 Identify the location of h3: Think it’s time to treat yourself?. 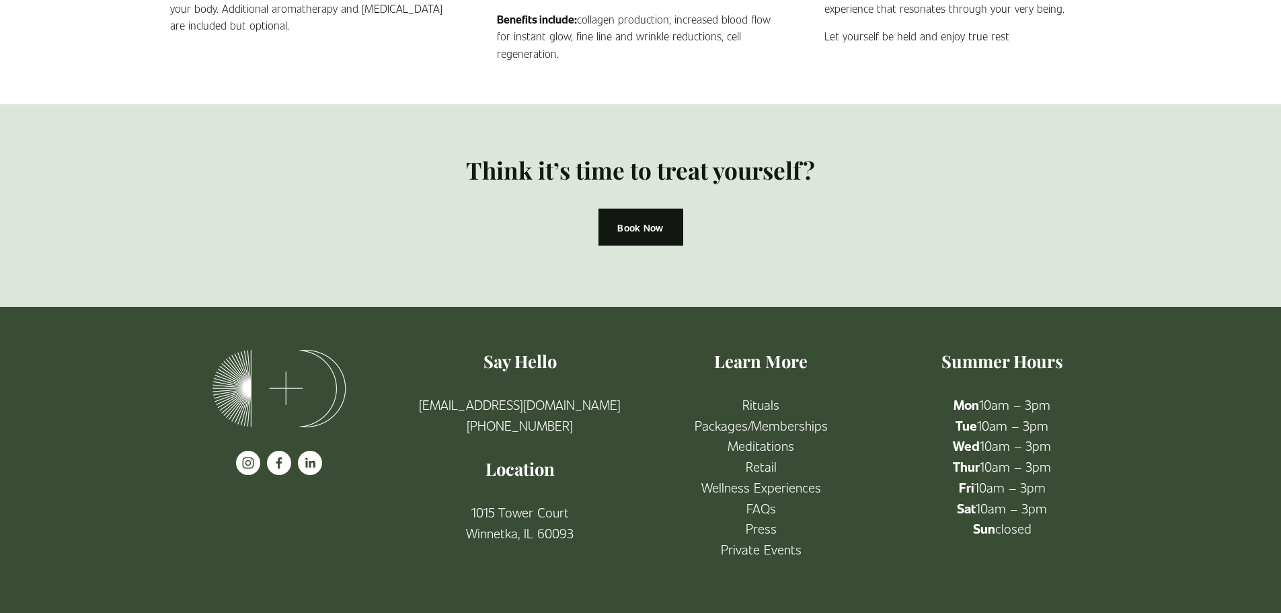
(641, 170).